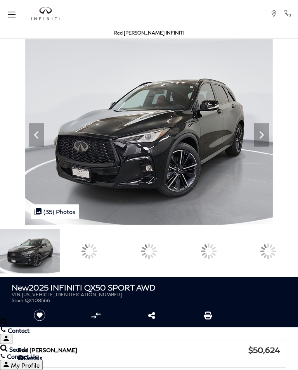 The height and width of the screenshot is (370, 298). What do you see at coordinates (96, 316) in the screenshot?
I see `button: Compare vehicle` at bounding box center [96, 316].